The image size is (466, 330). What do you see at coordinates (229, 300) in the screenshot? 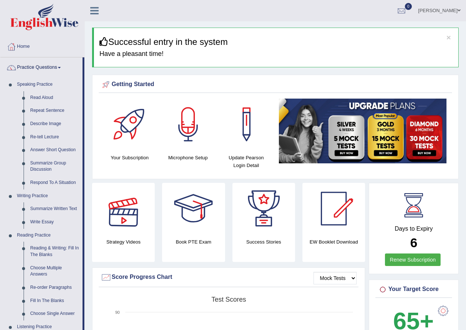
I see `tspan: Test scores` at bounding box center [229, 300].